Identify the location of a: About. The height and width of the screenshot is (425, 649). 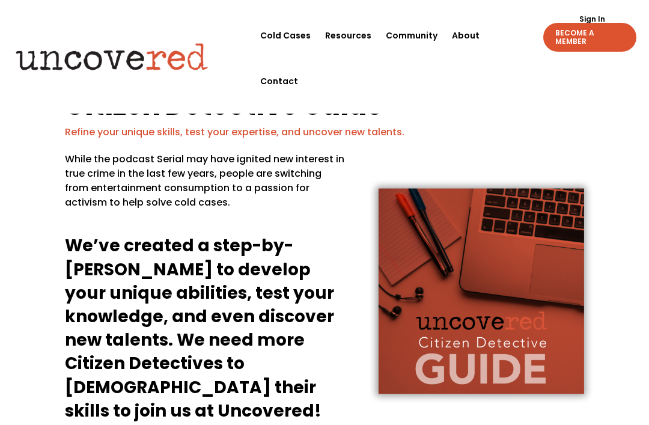
(465, 35).